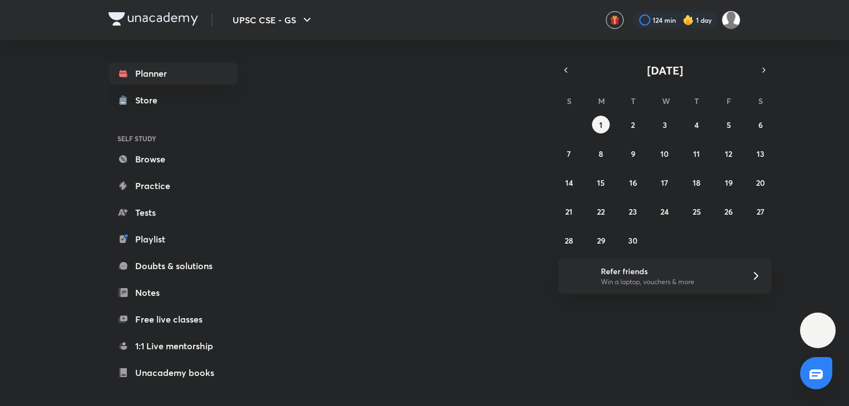  I want to click on button: September 28, 2025, so click(569, 240).